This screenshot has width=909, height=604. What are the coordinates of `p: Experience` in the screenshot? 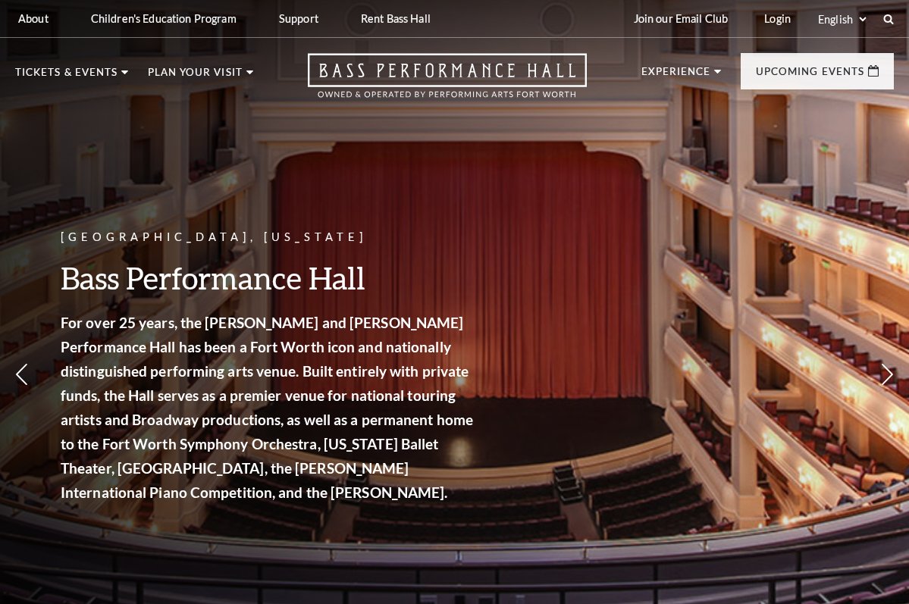 It's located at (676, 76).